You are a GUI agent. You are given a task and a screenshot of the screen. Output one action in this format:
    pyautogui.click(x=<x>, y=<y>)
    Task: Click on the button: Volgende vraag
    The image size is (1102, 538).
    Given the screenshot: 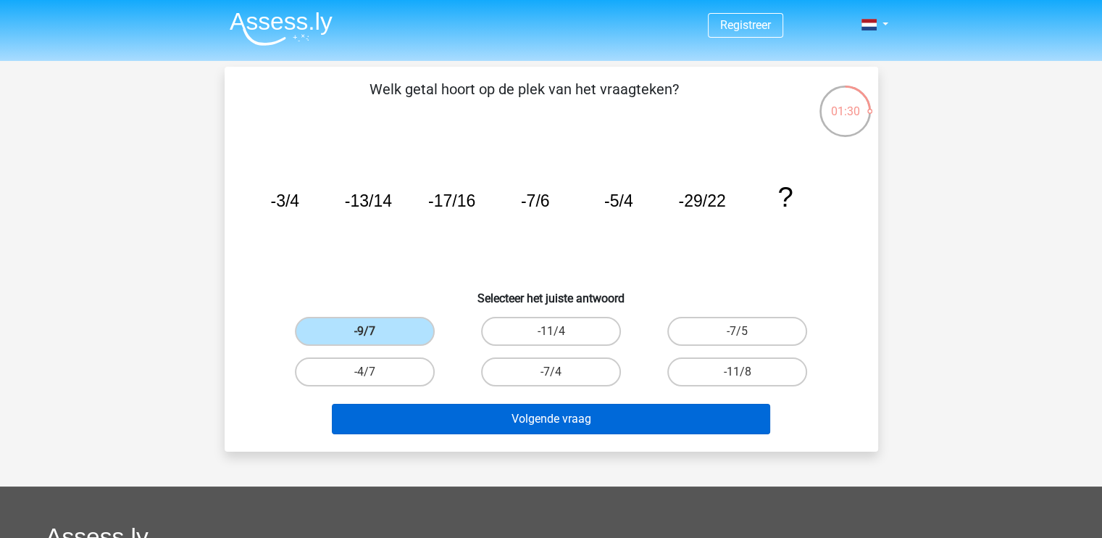 What is the action you would take?
    pyautogui.click(x=551, y=419)
    